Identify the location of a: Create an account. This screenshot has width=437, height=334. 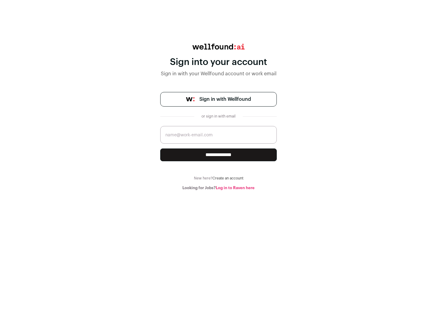
(228, 178).